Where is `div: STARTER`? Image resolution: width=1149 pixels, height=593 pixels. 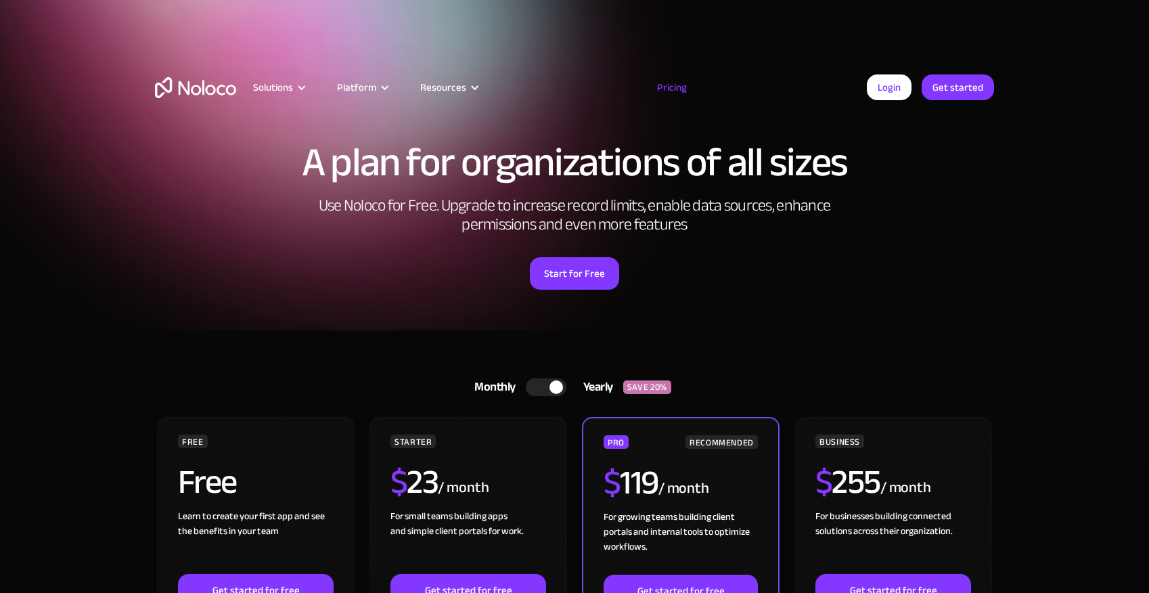
div: STARTER is located at coordinates (413, 441).